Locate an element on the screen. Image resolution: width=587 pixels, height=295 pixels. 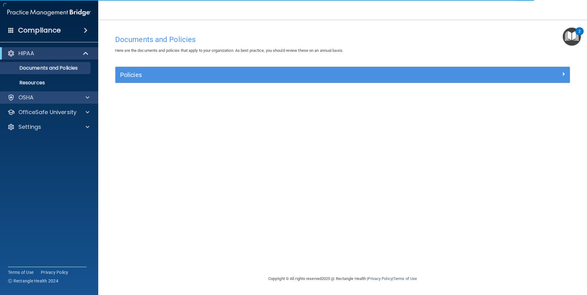
p: Resources is located at coordinates (46, 83).